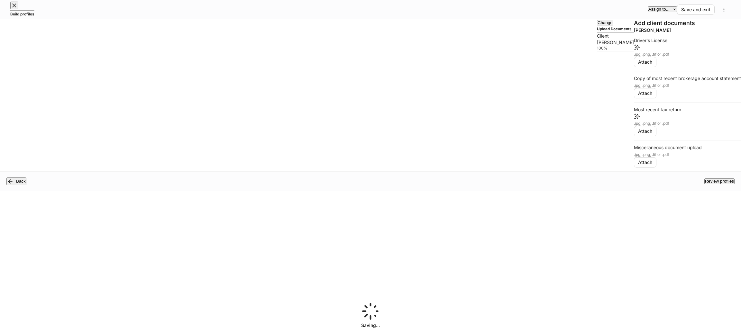  What do you see at coordinates (16, 181) in the screenshot?
I see `button: Back` at bounding box center [16, 181].